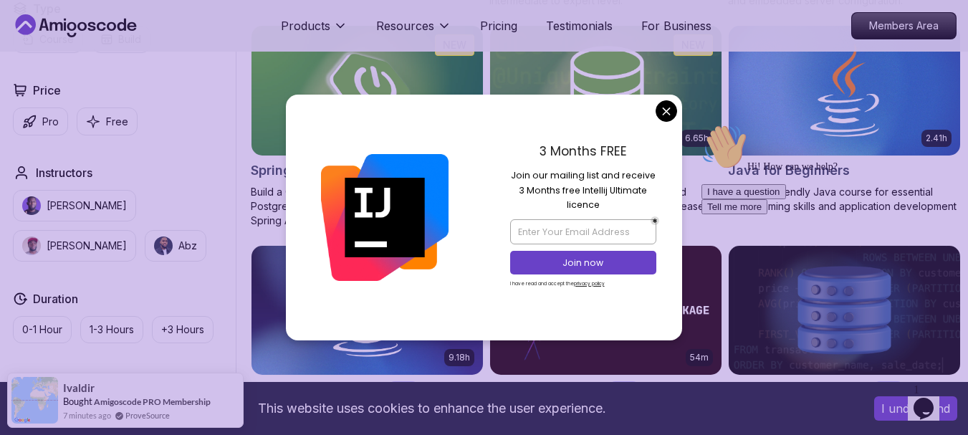  What do you see at coordinates (48, 73) in the screenshot?
I see `button: I have a question` at bounding box center [48, 73].